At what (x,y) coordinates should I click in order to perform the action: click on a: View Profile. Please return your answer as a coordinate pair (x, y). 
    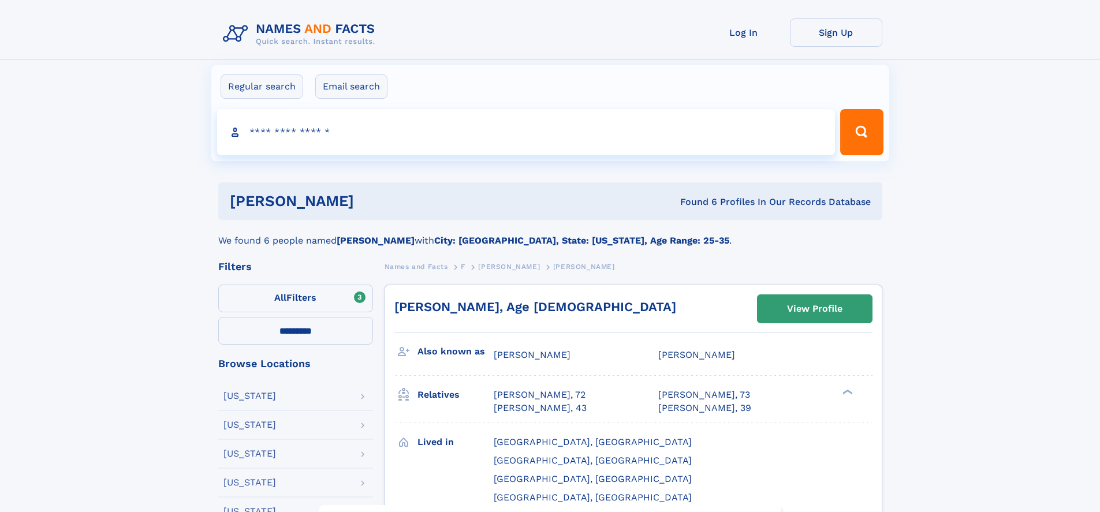
    Looking at the image, I should click on (814, 309).